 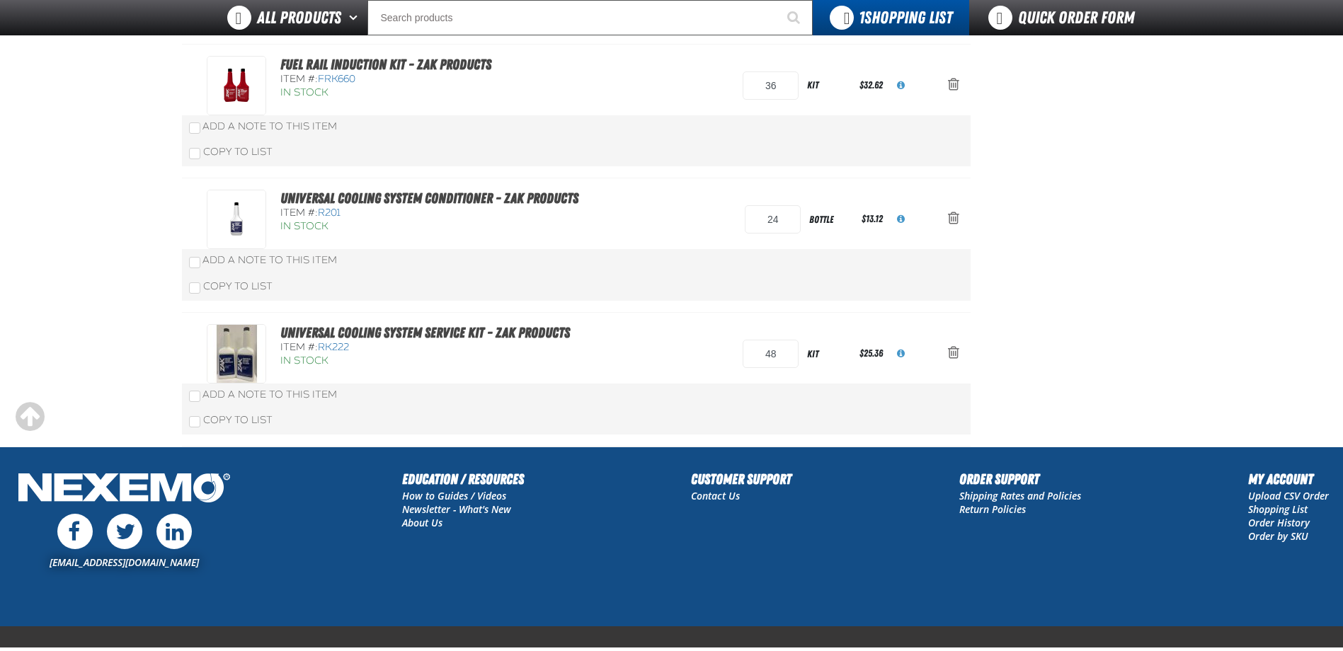 I want to click on button: Action Remove Universal Cooling System Conditioner - ZAK Products from Shopping List, so click(x=953, y=219).